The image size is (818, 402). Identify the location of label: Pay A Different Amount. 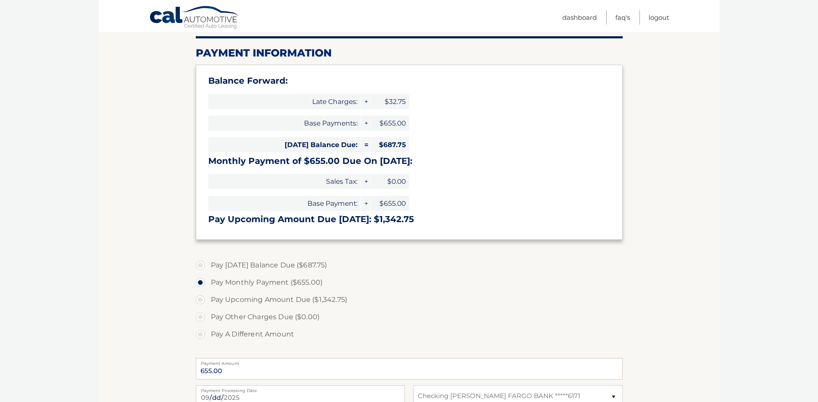
(409, 334).